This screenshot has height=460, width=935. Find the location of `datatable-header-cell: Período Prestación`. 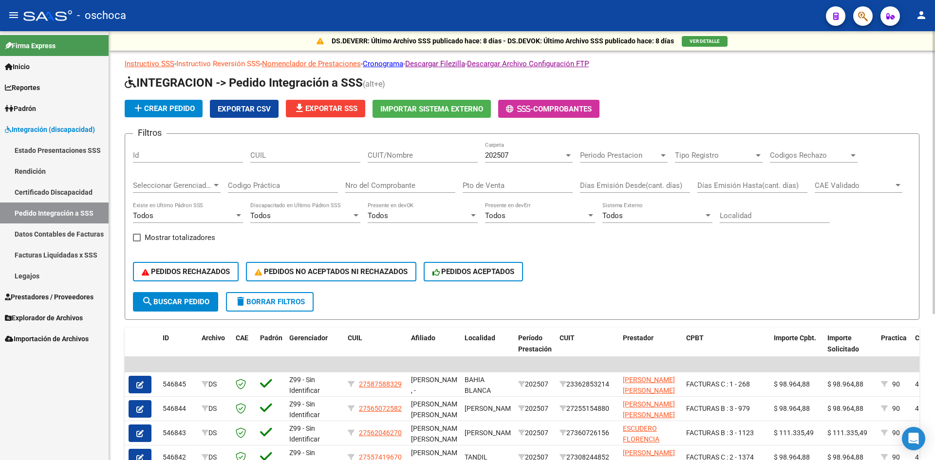

datatable-header-cell: Período Prestación is located at coordinates (535, 349).